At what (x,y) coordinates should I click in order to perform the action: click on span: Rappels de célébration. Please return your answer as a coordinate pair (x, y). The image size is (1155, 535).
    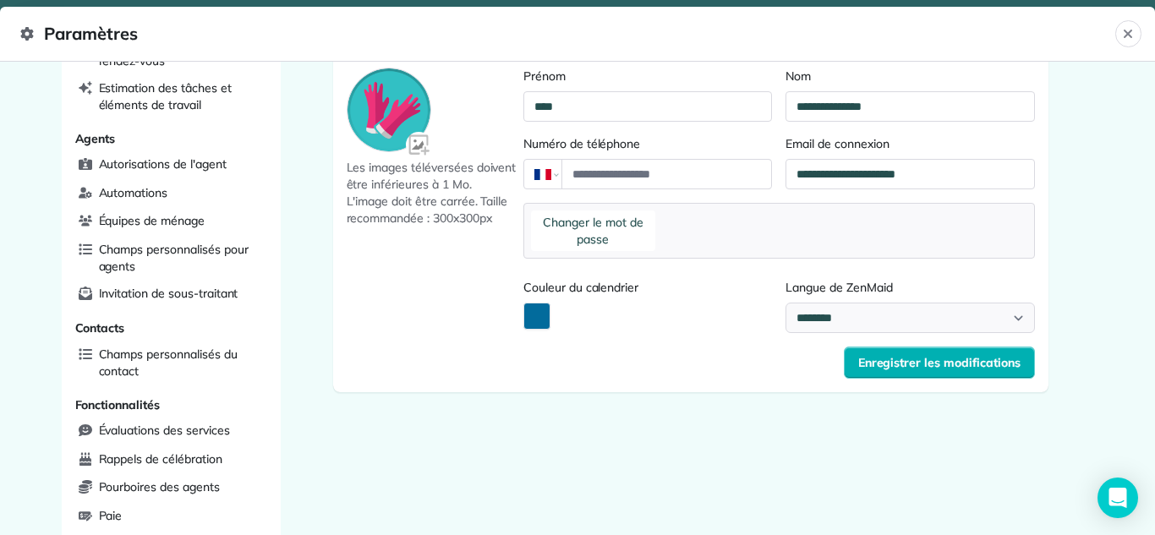
    Looking at the image, I should click on (161, 459).